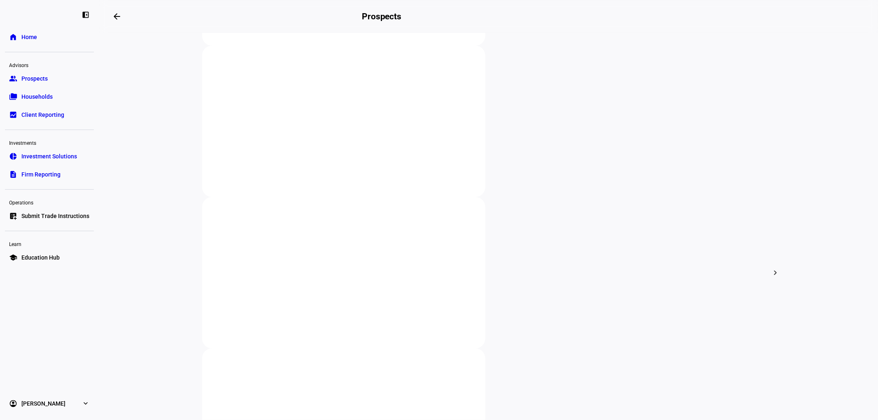 This screenshot has width=878, height=420. Describe the element at coordinates (13, 79) in the screenshot. I see `eth-mat-symbol: group` at that location.